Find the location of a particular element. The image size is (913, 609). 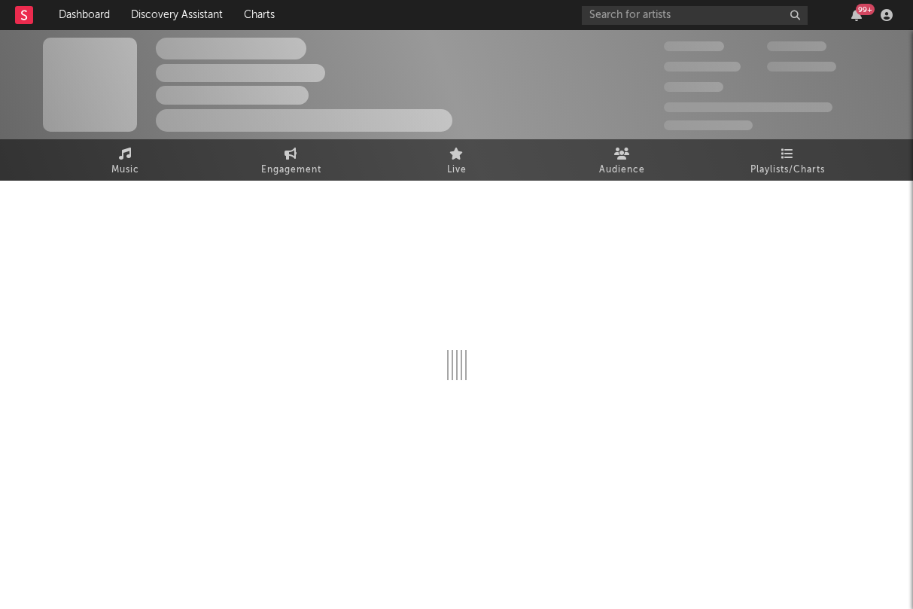

a: Engagement is located at coordinates (291, 159).